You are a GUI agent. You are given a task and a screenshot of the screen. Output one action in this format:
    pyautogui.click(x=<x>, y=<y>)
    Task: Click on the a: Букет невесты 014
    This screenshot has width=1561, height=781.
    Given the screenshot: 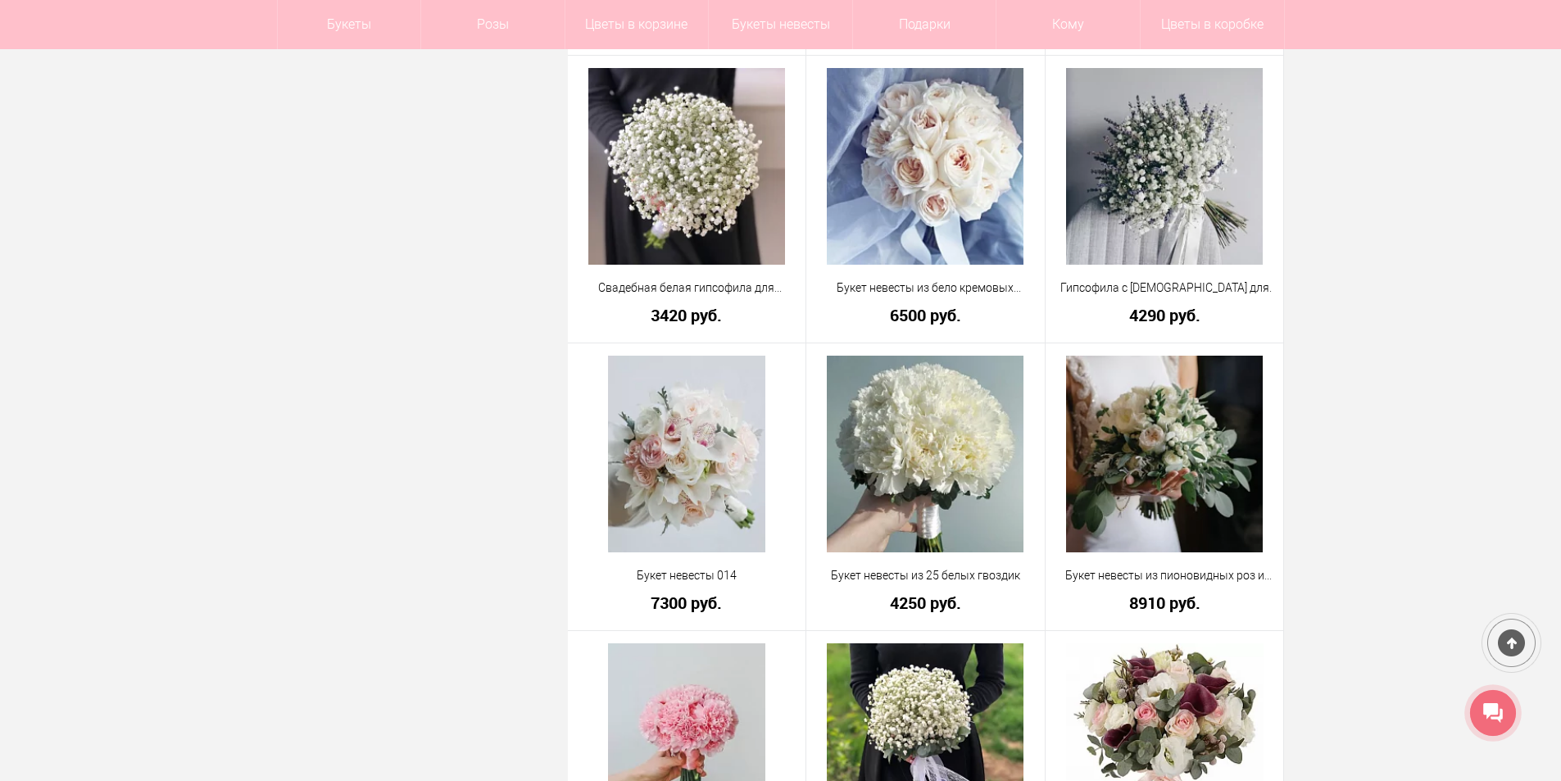 What is the action you would take?
    pyautogui.click(x=687, y=575)
    